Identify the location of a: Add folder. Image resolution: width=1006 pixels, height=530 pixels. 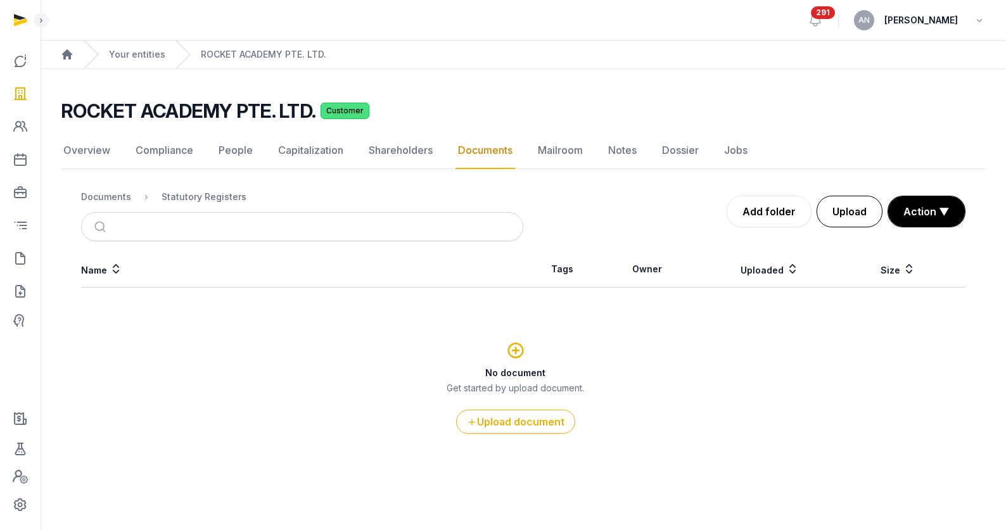
(769, 212).